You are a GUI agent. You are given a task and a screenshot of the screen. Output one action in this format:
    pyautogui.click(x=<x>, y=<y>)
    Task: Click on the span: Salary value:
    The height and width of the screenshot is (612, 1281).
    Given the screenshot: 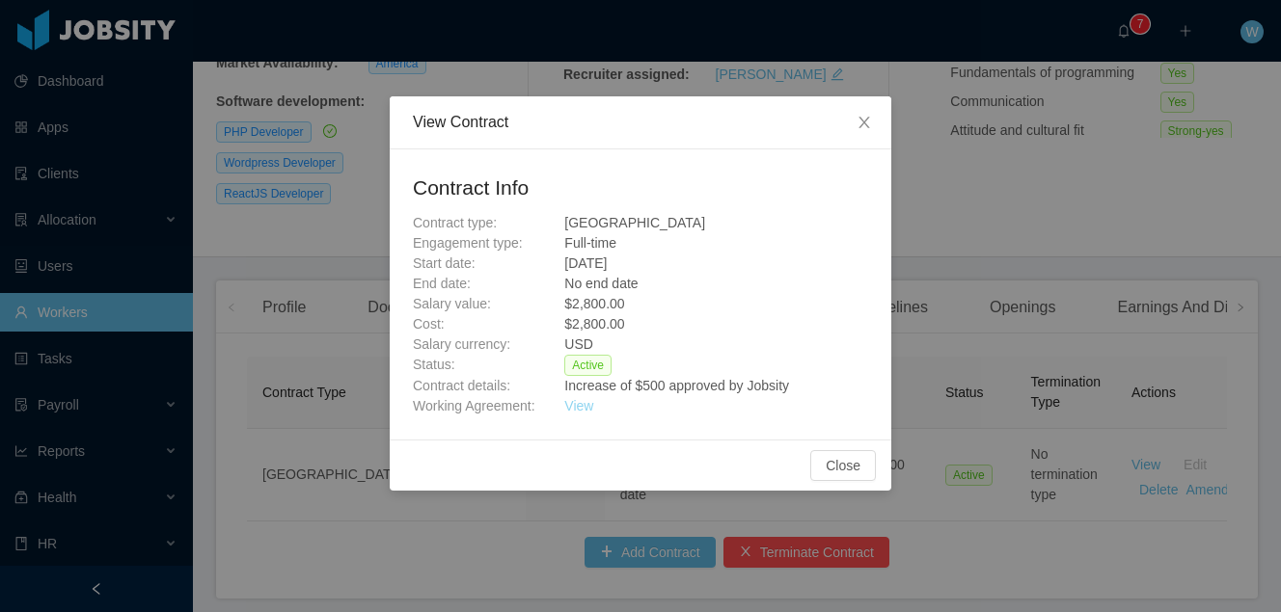 What is the action you would take?
    pyautogui.click(x=451, y=304)
    